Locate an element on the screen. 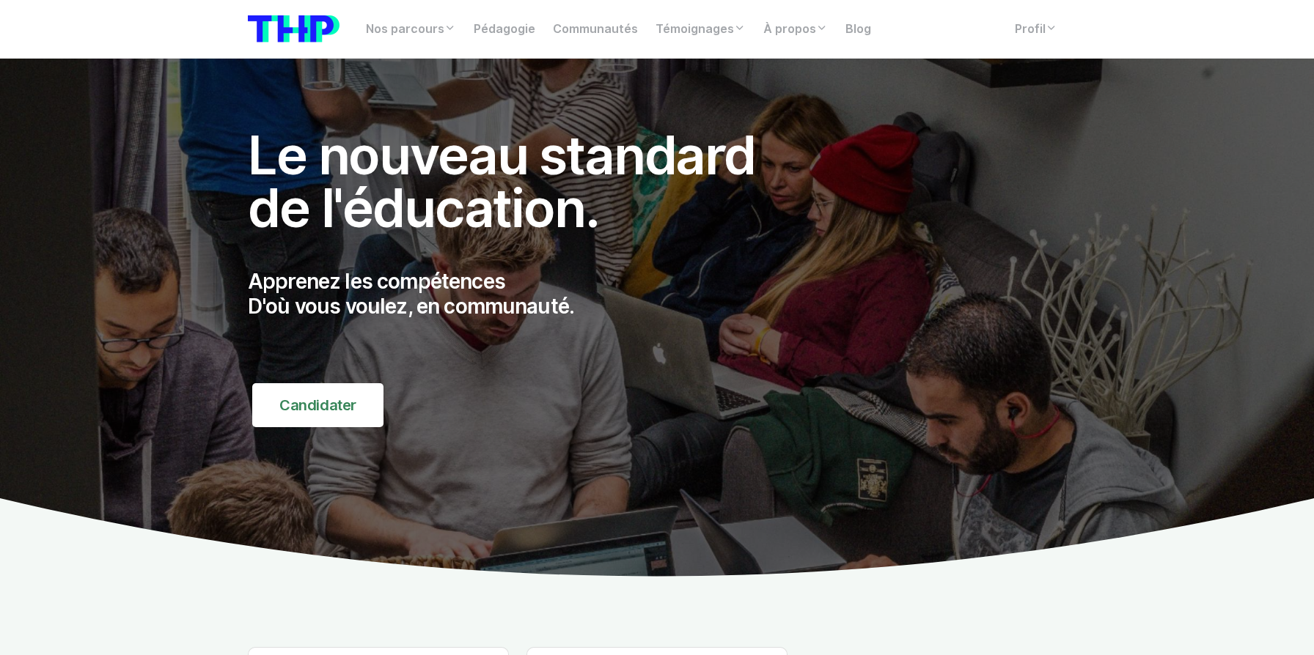 The image size is (1314, 655). h1: Le nouveau standard de l'éducation. is located at coordinates (518, 182).